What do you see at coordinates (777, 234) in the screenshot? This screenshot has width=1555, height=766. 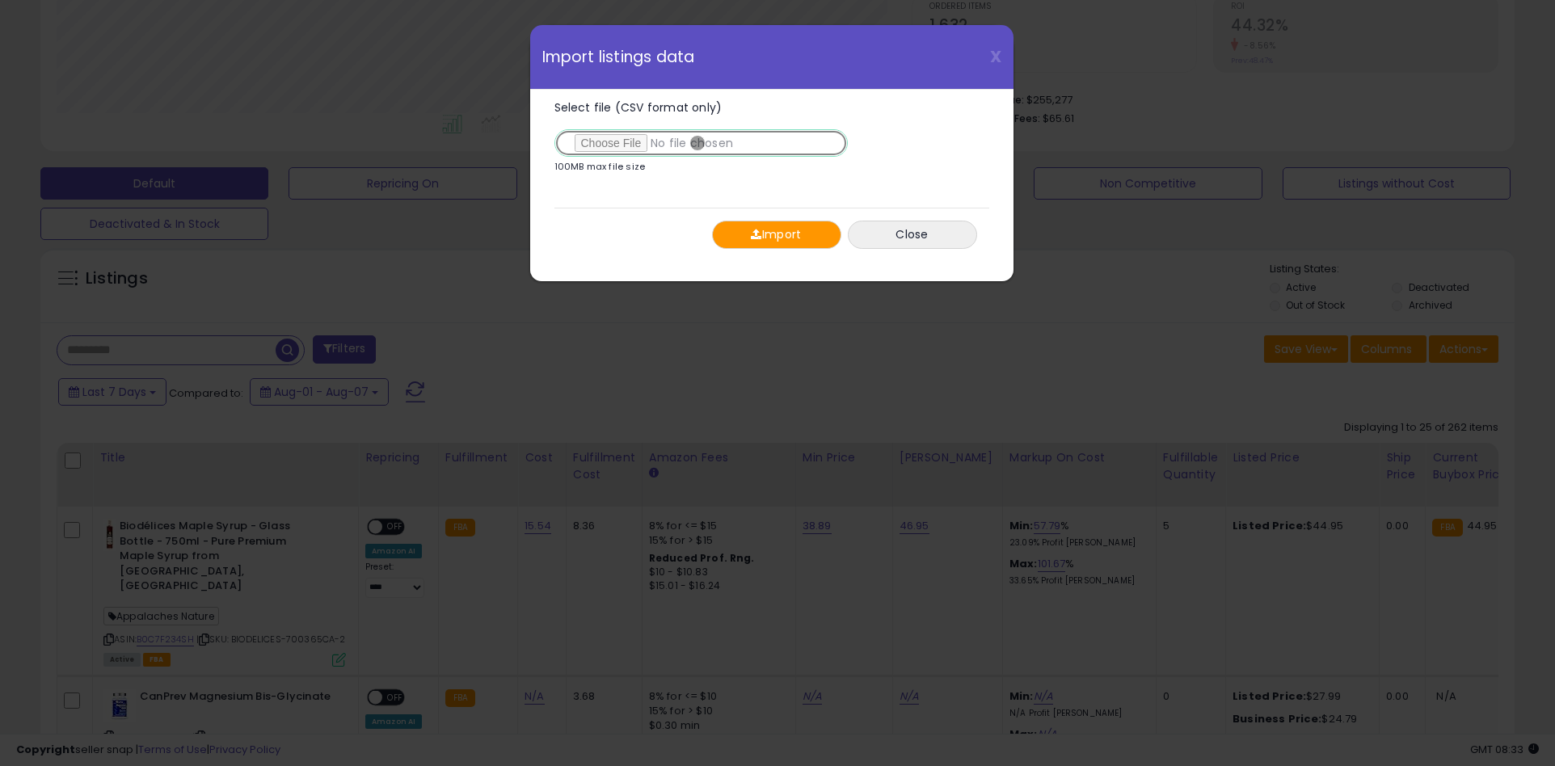 I see `button: Import` at bounding box center [777, 234].